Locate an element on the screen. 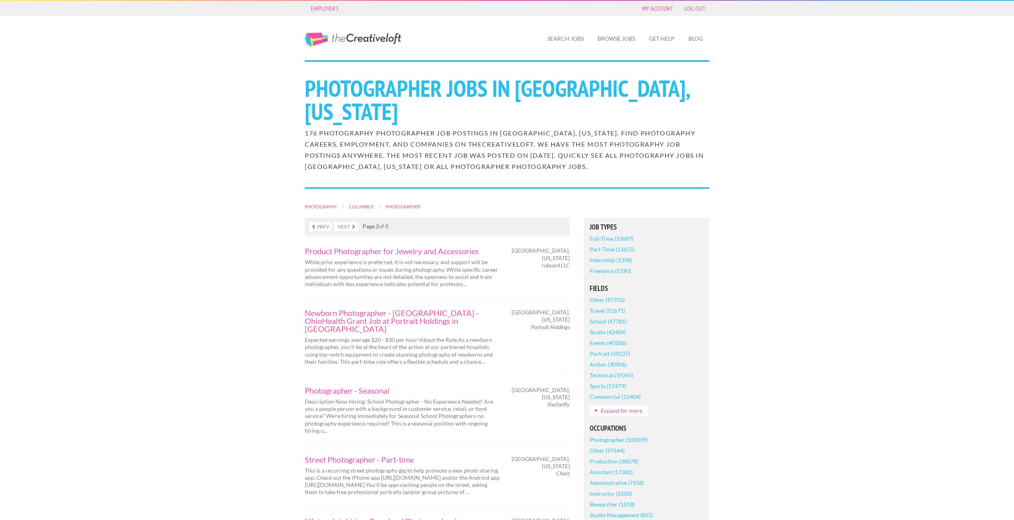 Image resolution: width=1014 pixels, height=520 pixels. a: Internship (1398) is located at coordinates (611, 260).